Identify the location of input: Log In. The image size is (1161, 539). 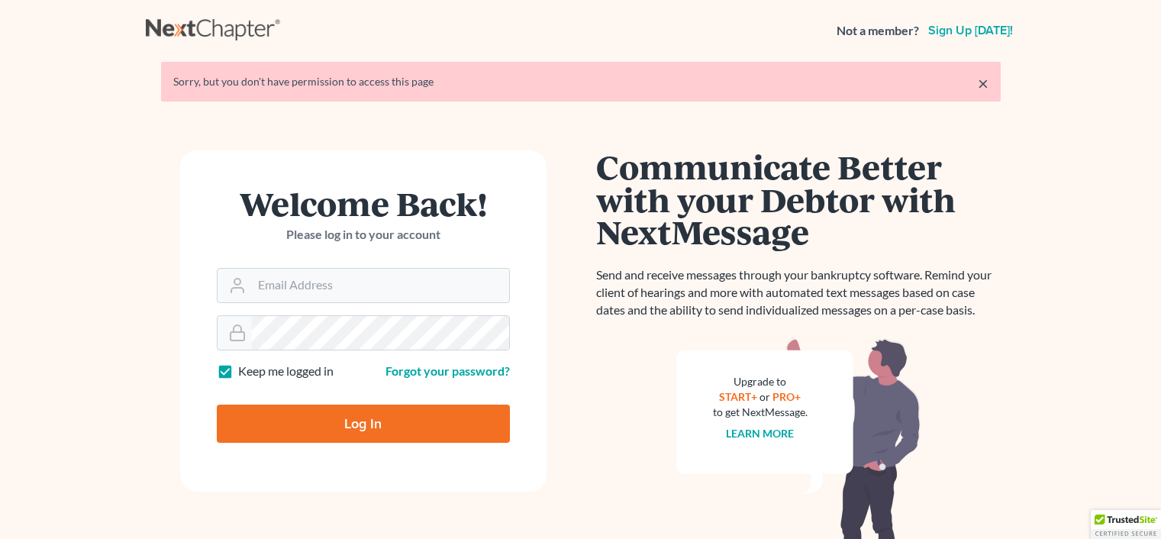
(363, 424).